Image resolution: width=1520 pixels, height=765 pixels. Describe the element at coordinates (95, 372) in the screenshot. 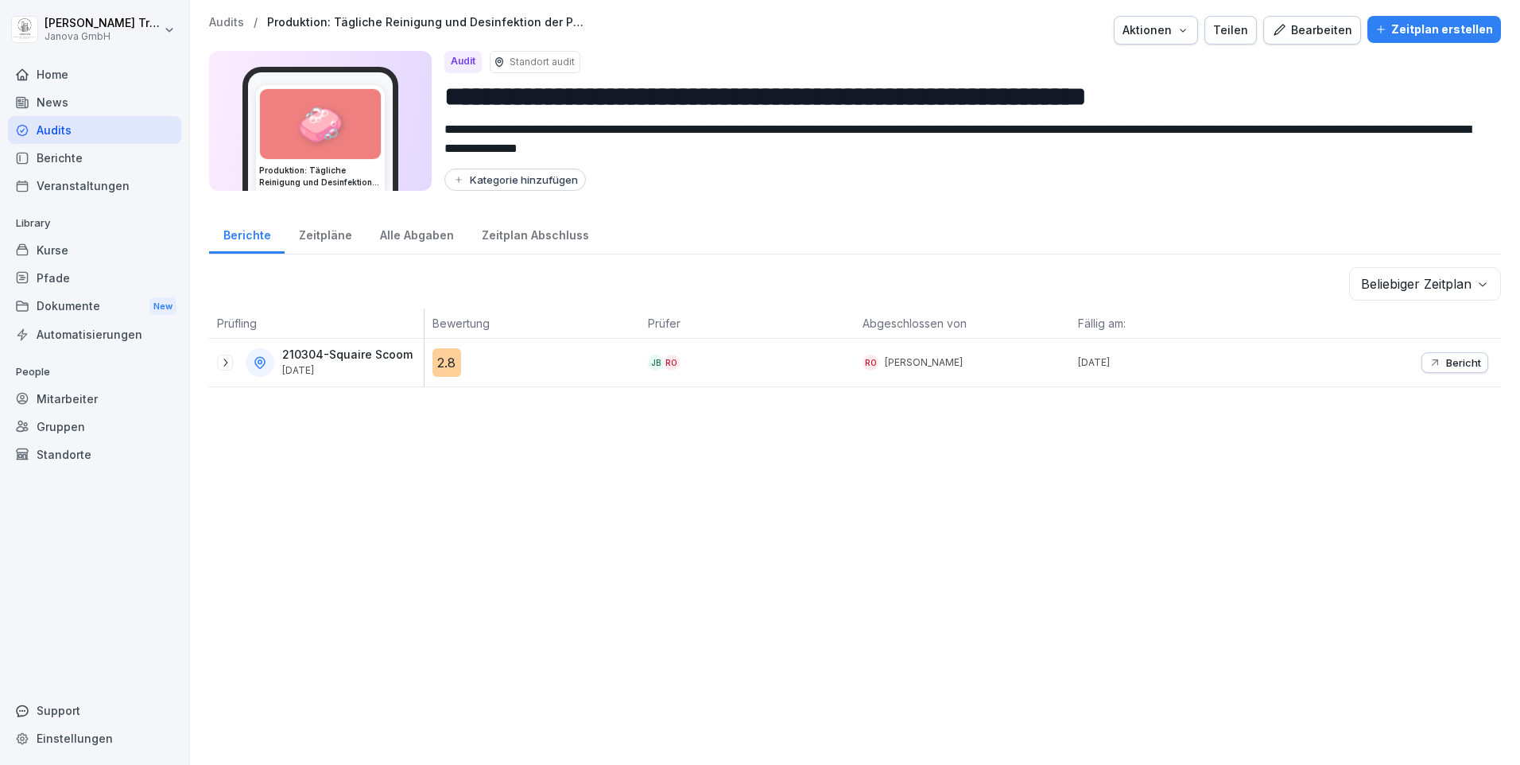

I see `p: People` at that location.